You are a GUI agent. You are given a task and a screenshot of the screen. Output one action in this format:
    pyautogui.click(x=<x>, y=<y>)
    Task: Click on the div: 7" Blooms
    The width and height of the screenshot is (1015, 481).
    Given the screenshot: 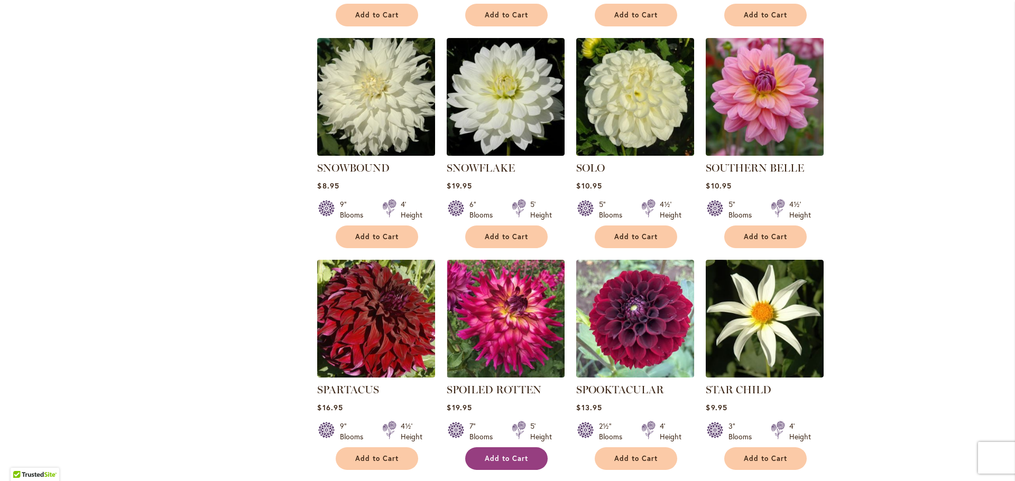 What is the action you would take?
    pyautogui.click(x=484, y=432)
    